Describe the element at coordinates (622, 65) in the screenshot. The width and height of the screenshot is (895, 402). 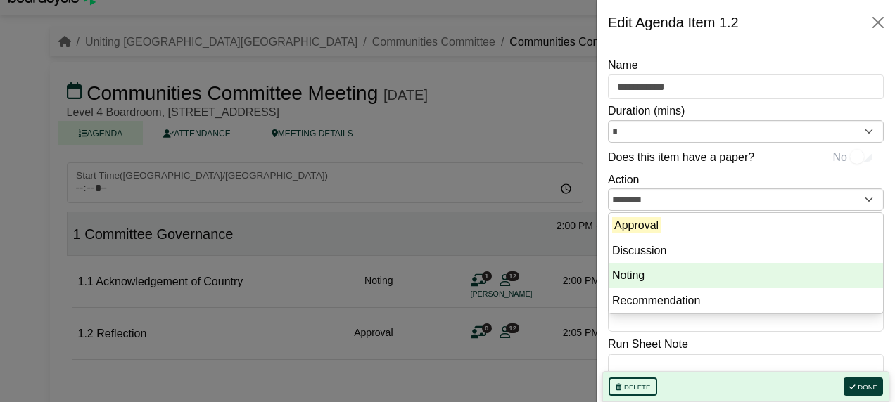
I see `label: Name` at that location.